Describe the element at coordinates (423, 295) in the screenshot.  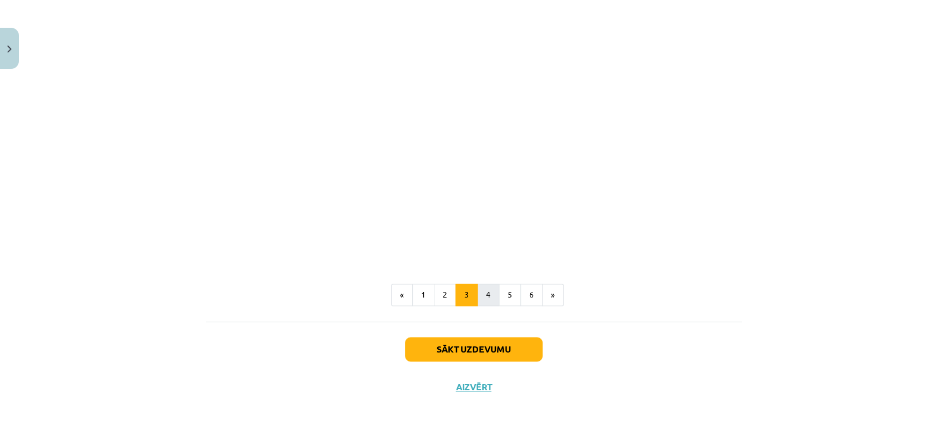
I see `button: 1` at that location.